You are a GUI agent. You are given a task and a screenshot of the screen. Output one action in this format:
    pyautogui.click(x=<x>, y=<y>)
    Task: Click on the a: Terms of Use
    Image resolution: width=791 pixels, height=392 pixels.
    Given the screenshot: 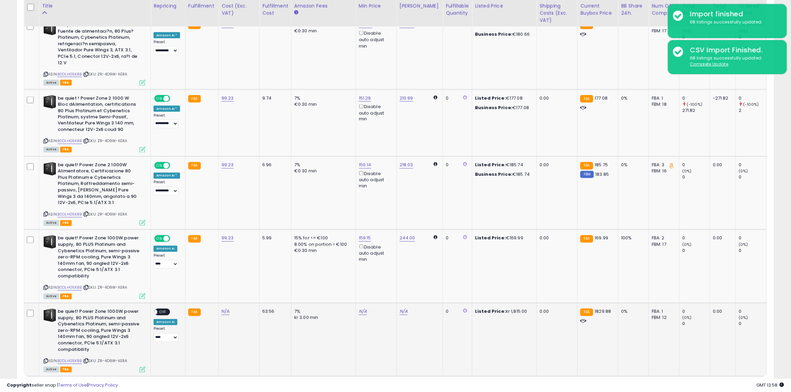 What is the action you would take?
    pyautogui.click(x=72, y=385)
    